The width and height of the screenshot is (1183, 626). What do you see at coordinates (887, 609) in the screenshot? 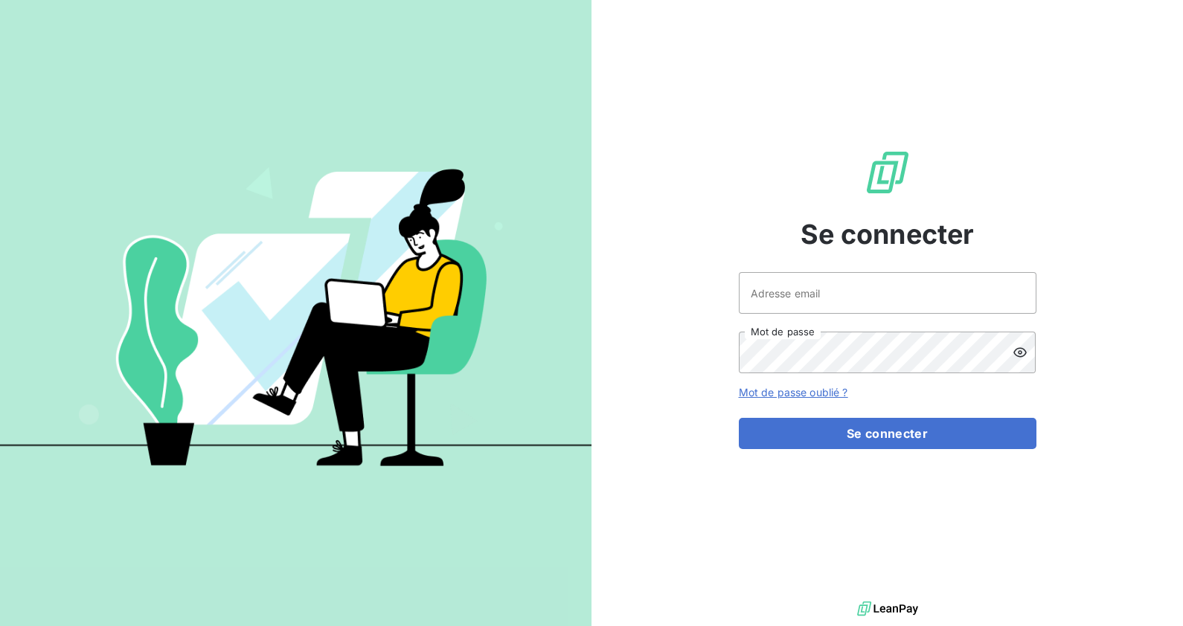
I see `img: logo` at bounding box center [887, 609].